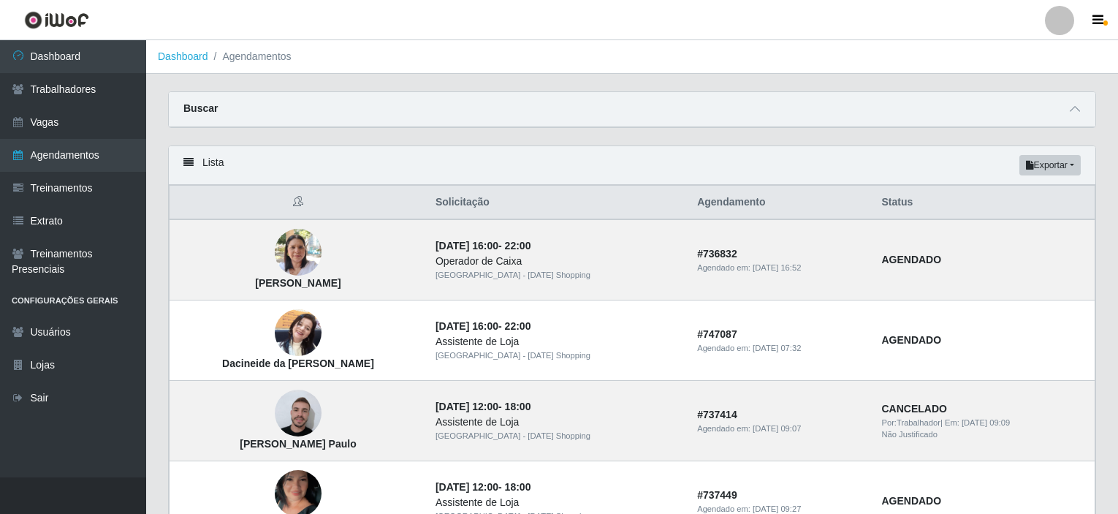  Describe the element at coordinates (780, 202) in the screenshot. I see `th: Agendamento` at that location.